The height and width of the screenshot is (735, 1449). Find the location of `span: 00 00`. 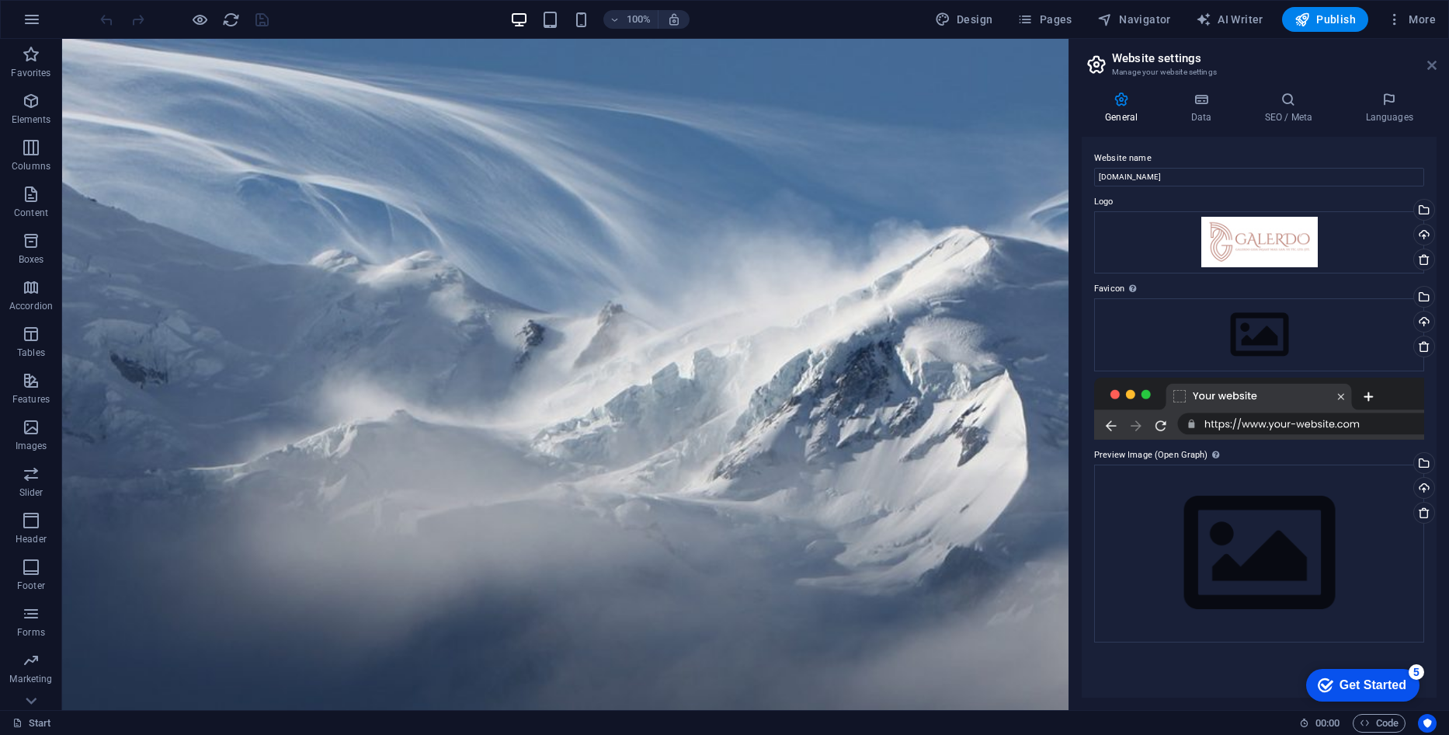

span: 00 00 is located at coordinates (1327, 723).